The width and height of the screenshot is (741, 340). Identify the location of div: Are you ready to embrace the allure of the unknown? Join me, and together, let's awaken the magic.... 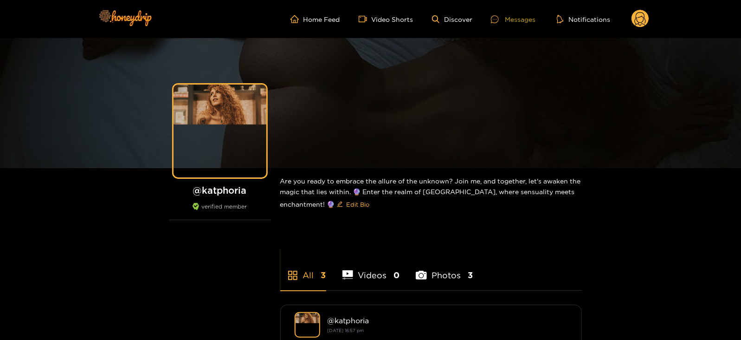
(431, 194).